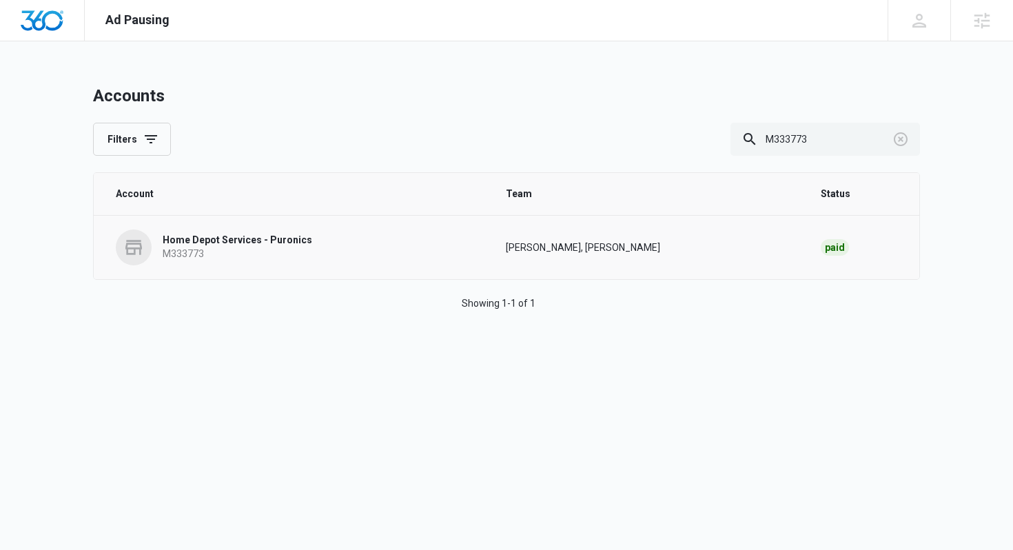 This screenshot has height=550, width=1013. I want to click on h1: Accounts, so click(129, 96).